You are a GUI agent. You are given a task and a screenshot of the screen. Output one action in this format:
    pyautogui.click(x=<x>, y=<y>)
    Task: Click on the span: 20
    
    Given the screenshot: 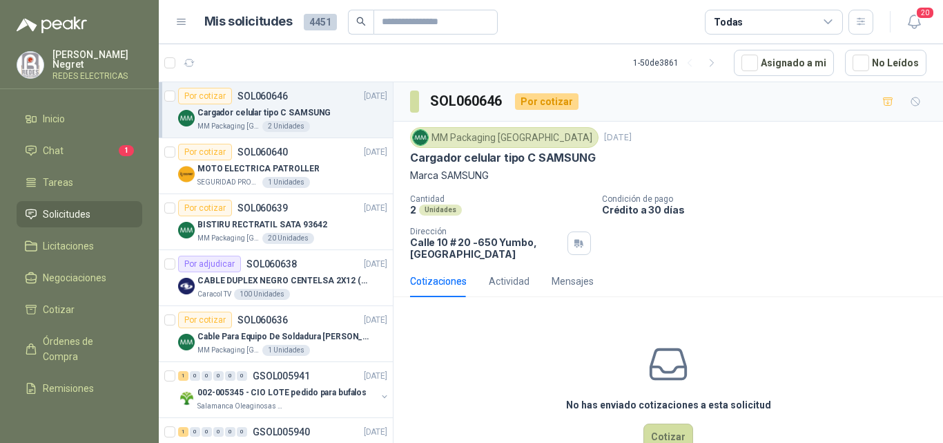 What is the action you would take?
    pyautogui.click(x=925, y=12)
    